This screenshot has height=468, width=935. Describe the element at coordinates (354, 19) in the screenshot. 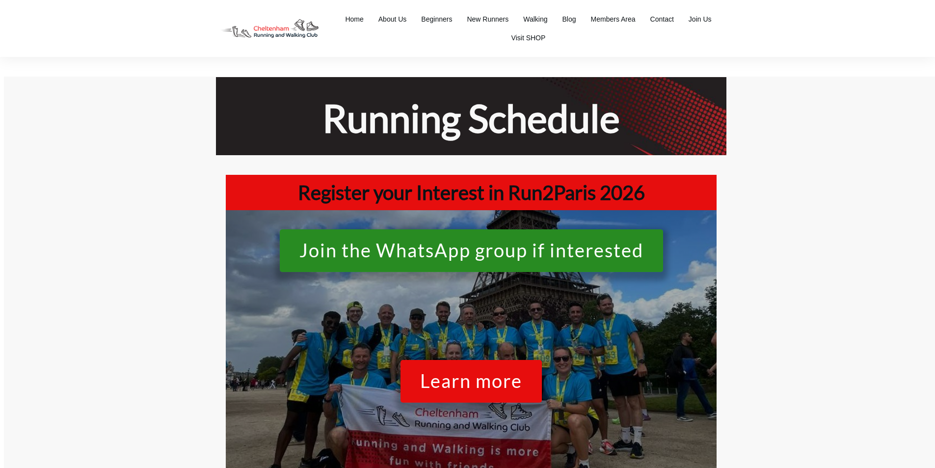

I see `span: Home` at that location.